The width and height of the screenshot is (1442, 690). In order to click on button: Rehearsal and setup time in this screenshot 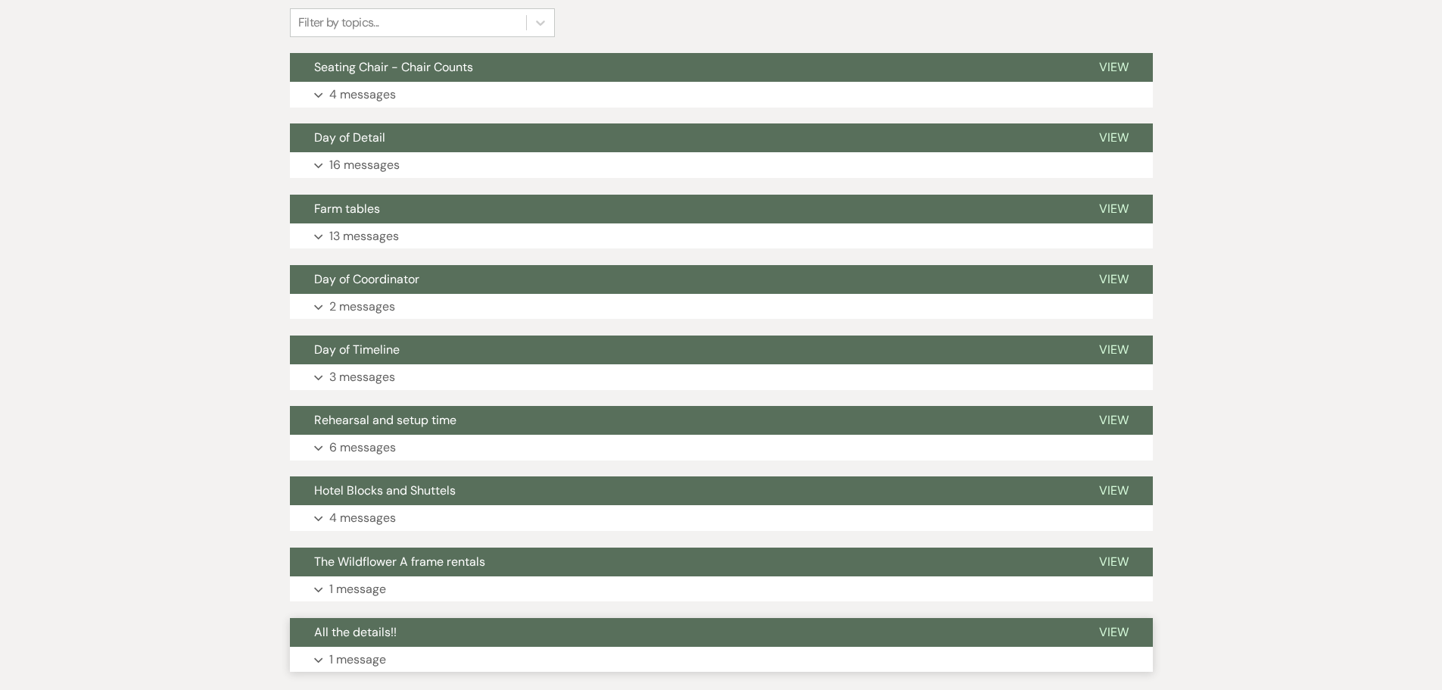, I will do `click(682, 420)`.